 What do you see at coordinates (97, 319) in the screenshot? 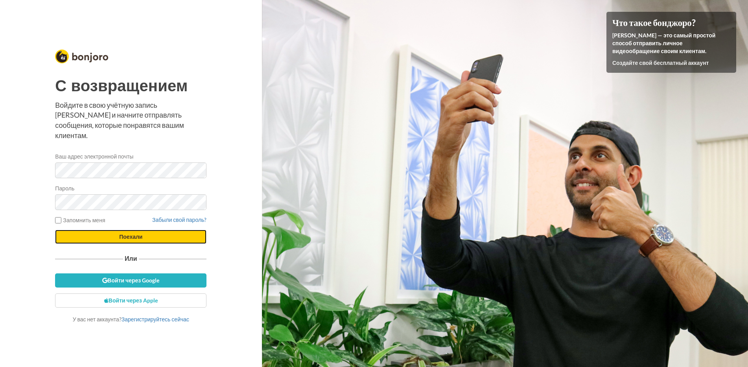
I see `ya-tr-span: У вас нет аккаунта?` at bounding box center [97, 319].